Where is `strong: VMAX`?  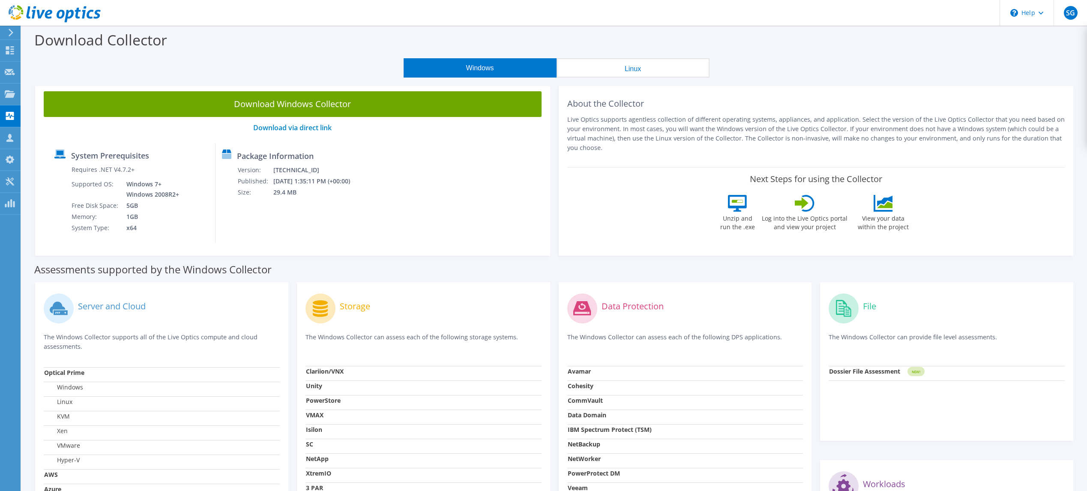 strong: VMAX is located at coordinates (314, 415).